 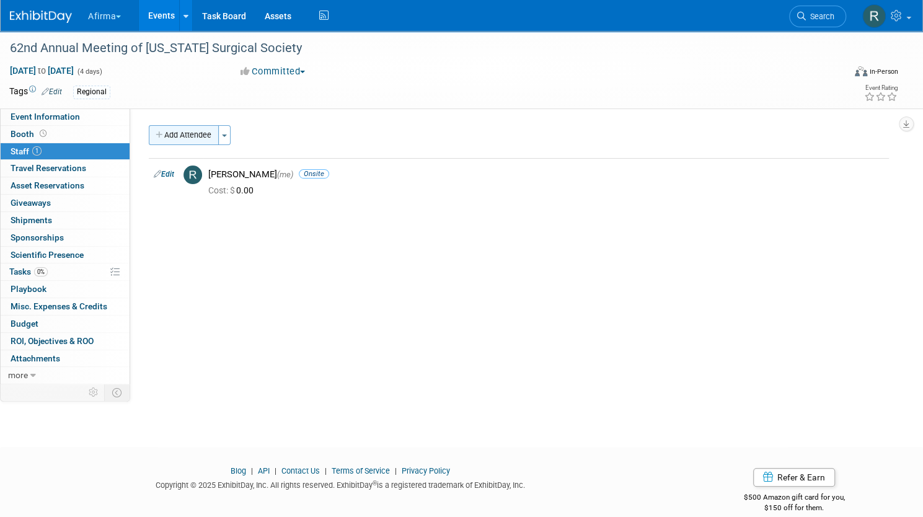 I want to click on div: Regional, so click(x=92, y=92).